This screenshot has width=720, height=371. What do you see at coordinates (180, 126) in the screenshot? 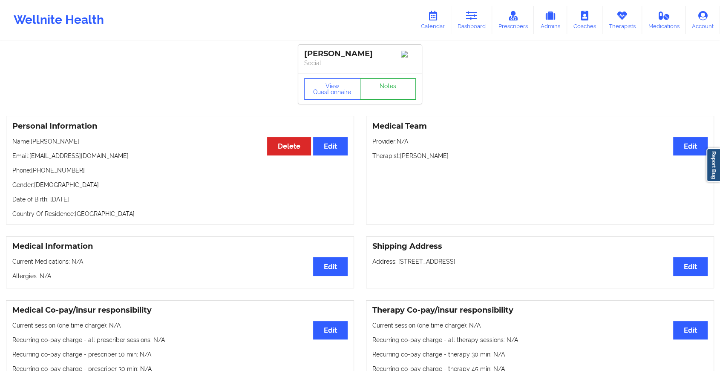
I see `h3: Personal Information` at bounding box center [180, 126].